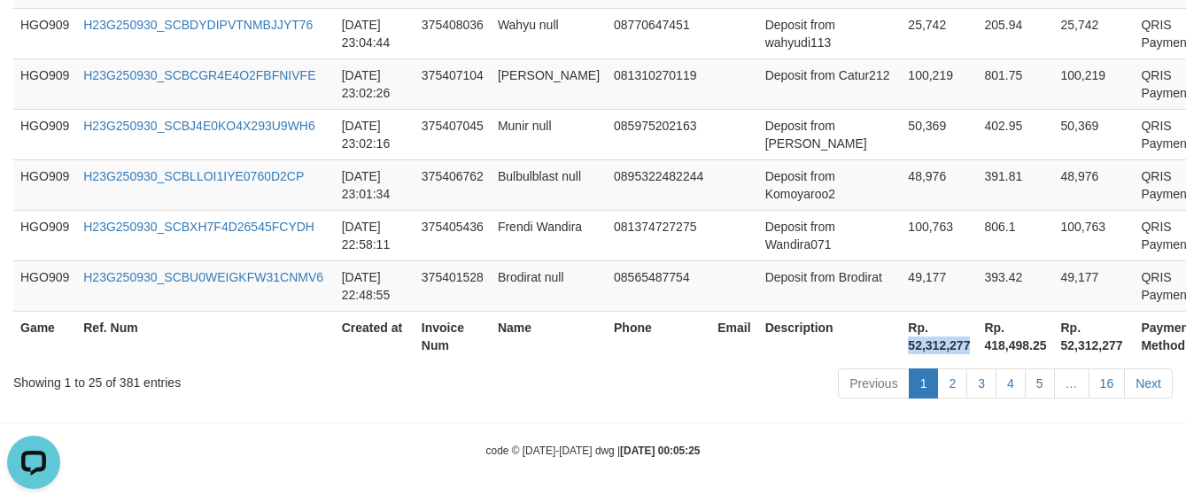  What do you see at coordinates (830, 83) in the screenshot?
I see `td: Deposit from Catur212` at bounding box center [830, 83].